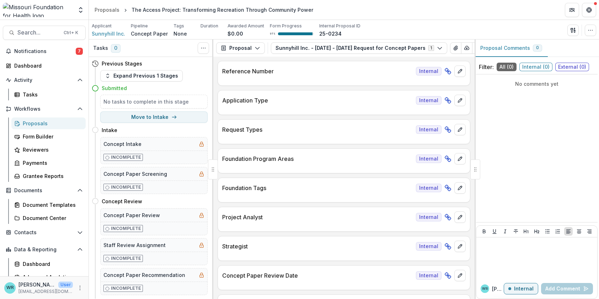  What do you see at coordinates (65, 284) in the screenshot?
I see `p: User` at bounding box center [65, 284].